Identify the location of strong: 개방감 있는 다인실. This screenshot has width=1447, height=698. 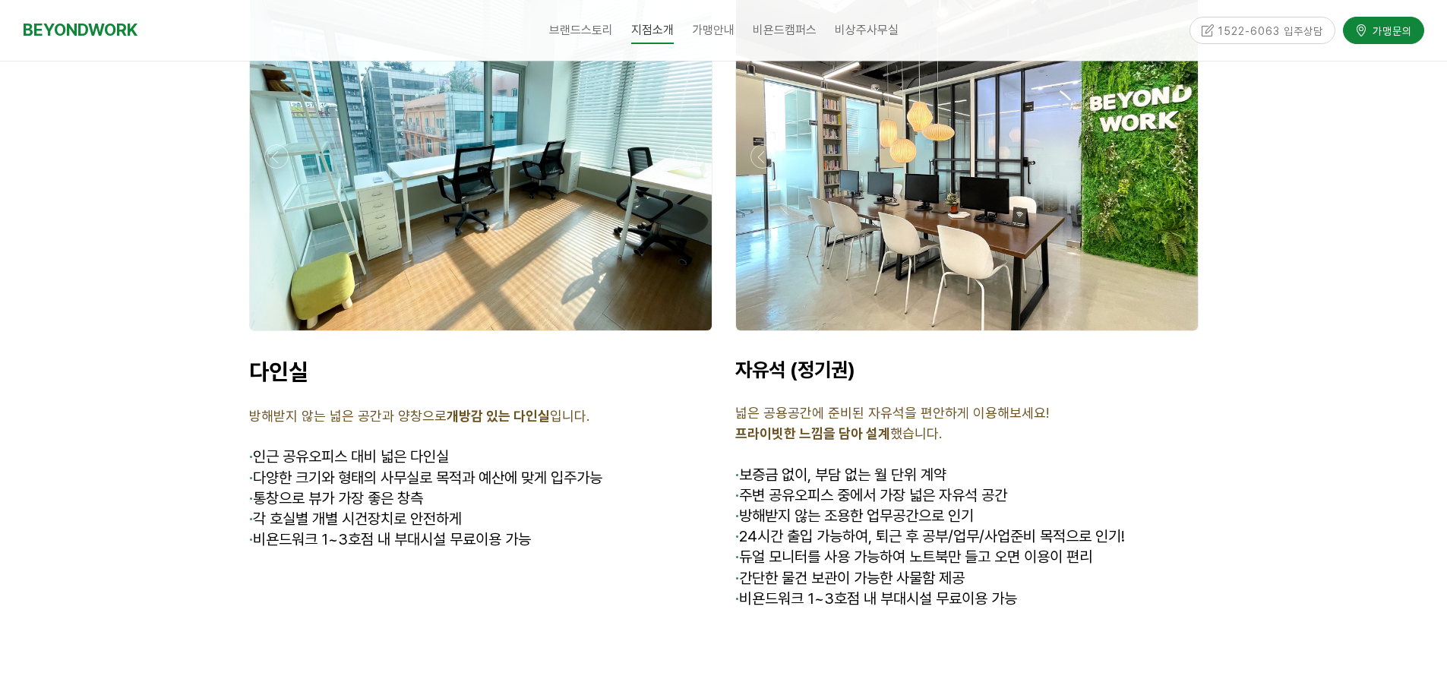
(498, 416).